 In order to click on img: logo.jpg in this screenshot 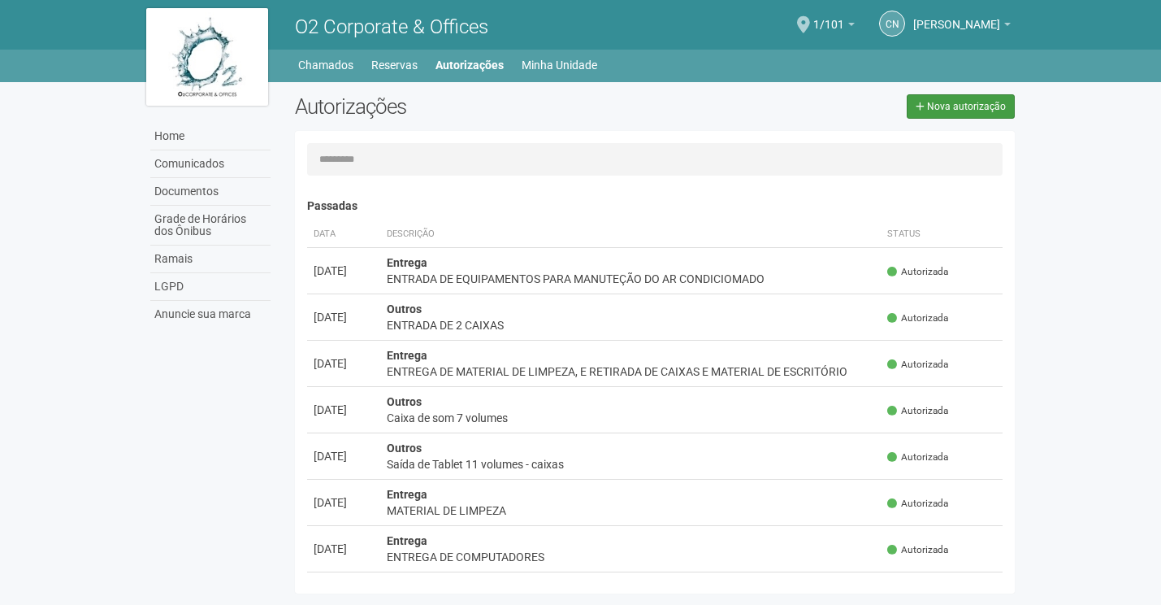, I will do `click(207, 57)`.